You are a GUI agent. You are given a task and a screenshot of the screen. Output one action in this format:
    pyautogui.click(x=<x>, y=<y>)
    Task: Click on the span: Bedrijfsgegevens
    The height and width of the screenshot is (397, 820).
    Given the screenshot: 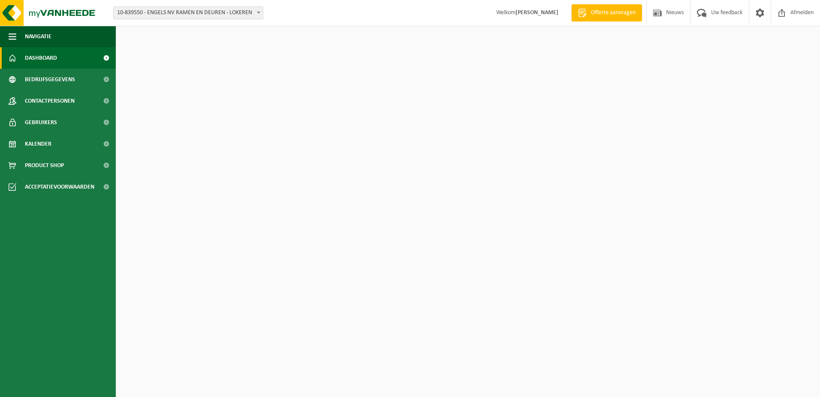 What is the action you would take?
    pyautogui.click(x=50, y=79)
    